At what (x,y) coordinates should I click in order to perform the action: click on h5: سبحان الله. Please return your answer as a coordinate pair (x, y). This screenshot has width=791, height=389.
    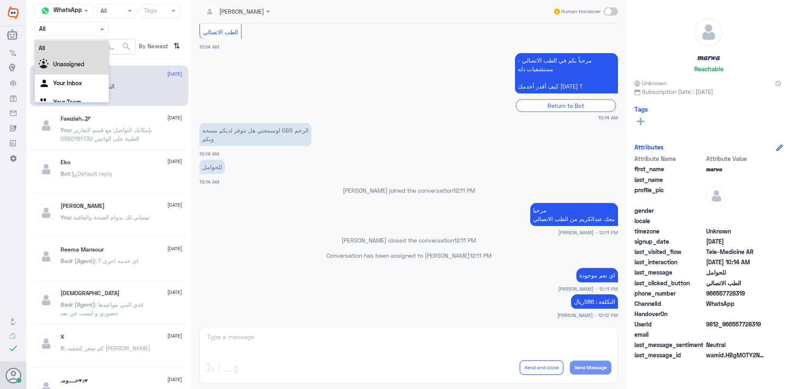
    Looking at the image, I should click on (90, 293).